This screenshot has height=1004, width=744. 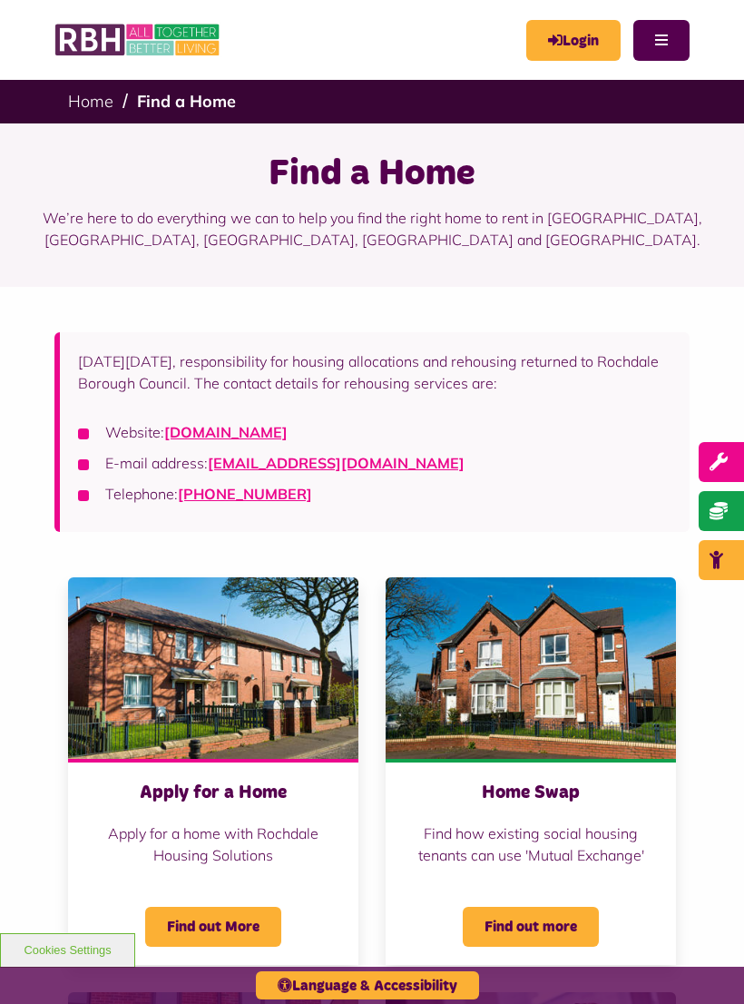 I want to click on img: Belton Ave 07, so click(x=531, y=668).